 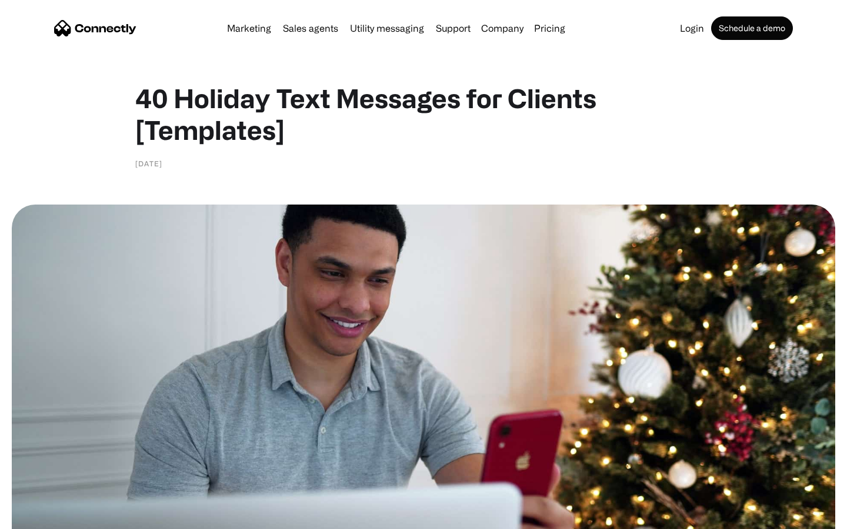 What do you see at coordinates (47, 517) in the screenshot?
I see `ul: Language list` at bounding box center [47, 517].